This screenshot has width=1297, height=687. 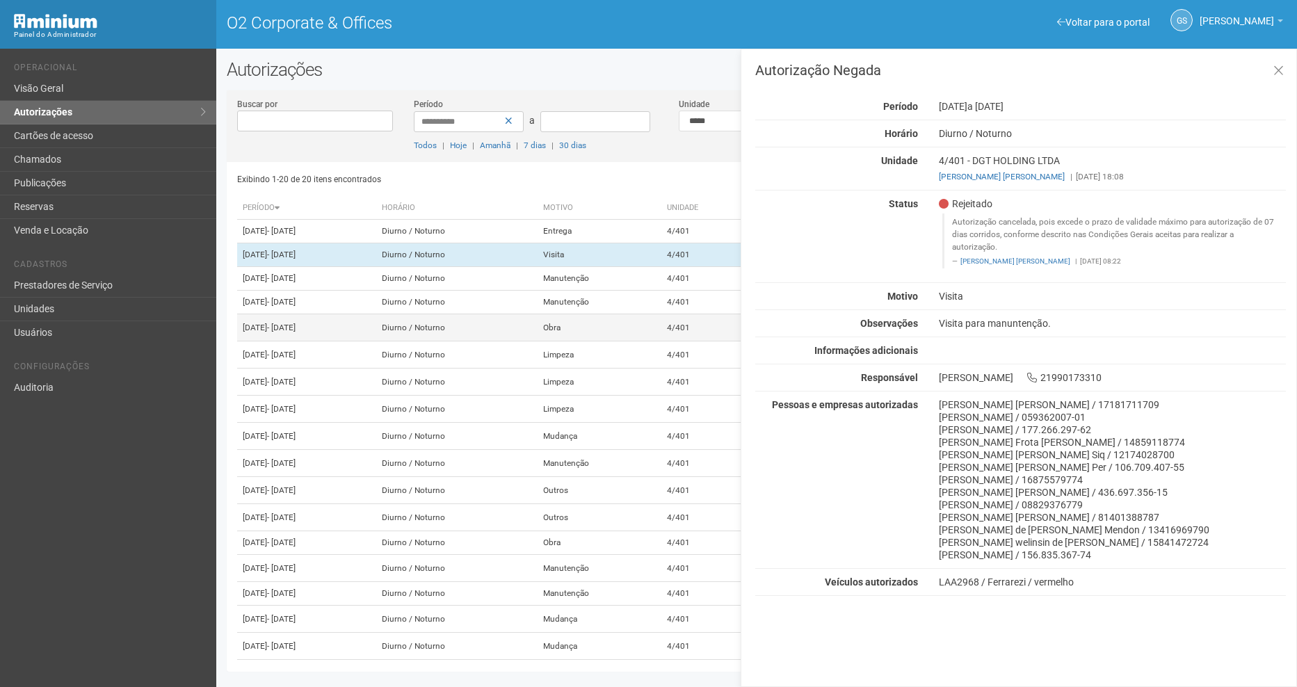 I want to click on h1: O2 Corporate & Offices, so click(x=486, y=23).